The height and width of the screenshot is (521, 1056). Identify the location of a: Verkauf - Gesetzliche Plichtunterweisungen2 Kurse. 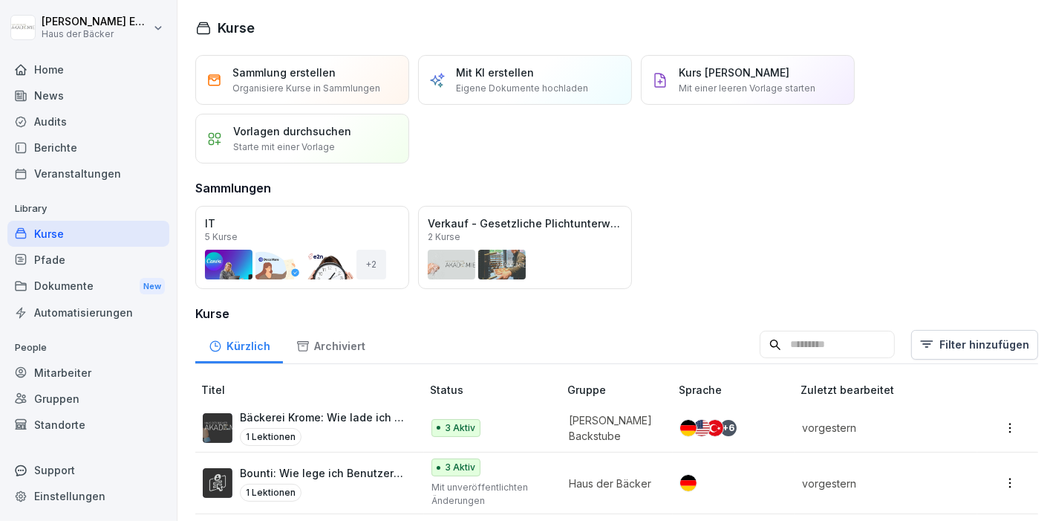
(525, 247).